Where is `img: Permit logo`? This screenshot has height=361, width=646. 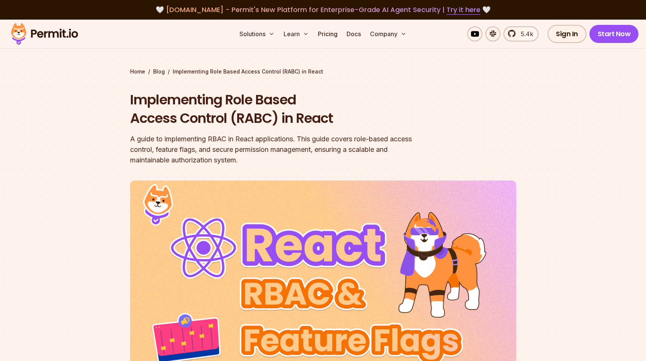 img: Permit logo is located at coordinates (45, 34).